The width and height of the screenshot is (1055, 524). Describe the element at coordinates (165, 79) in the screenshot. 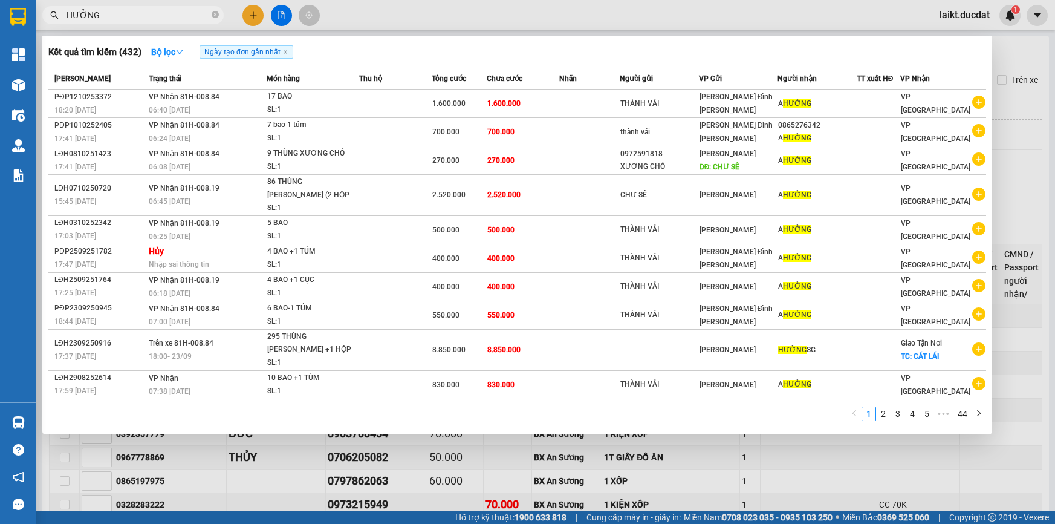

I see `span: Trạng thái` at that location.